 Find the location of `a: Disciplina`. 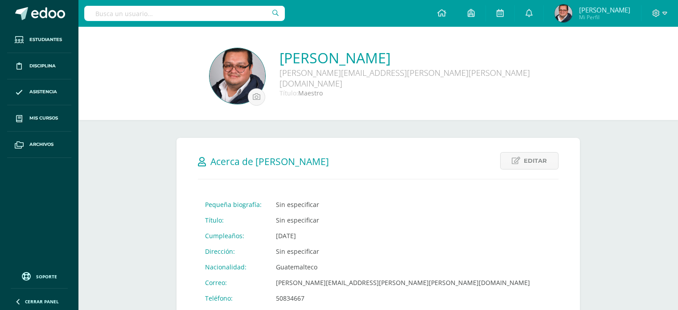

a: Disciplina is located at coordinates (39, 66).